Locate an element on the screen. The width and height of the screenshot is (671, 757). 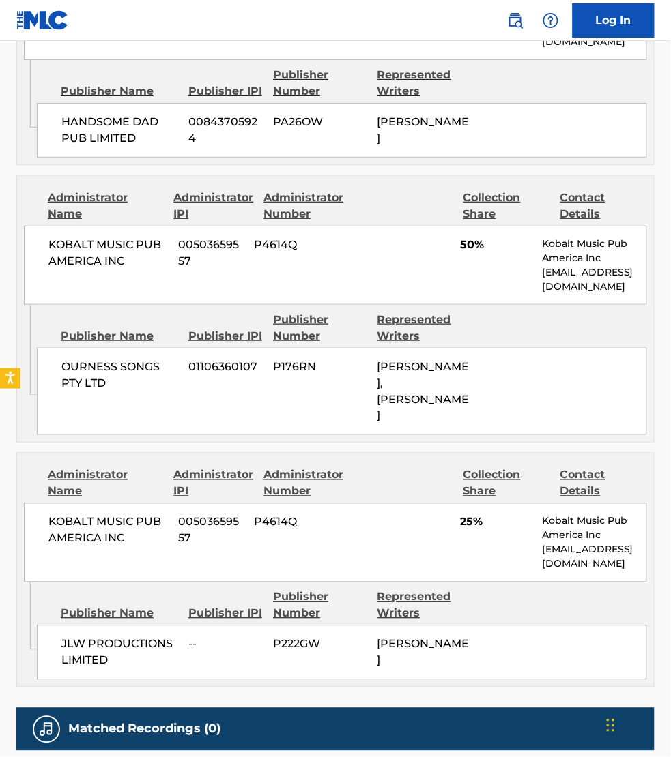
img: Matched Recordings is located at coordinates (46, 730).